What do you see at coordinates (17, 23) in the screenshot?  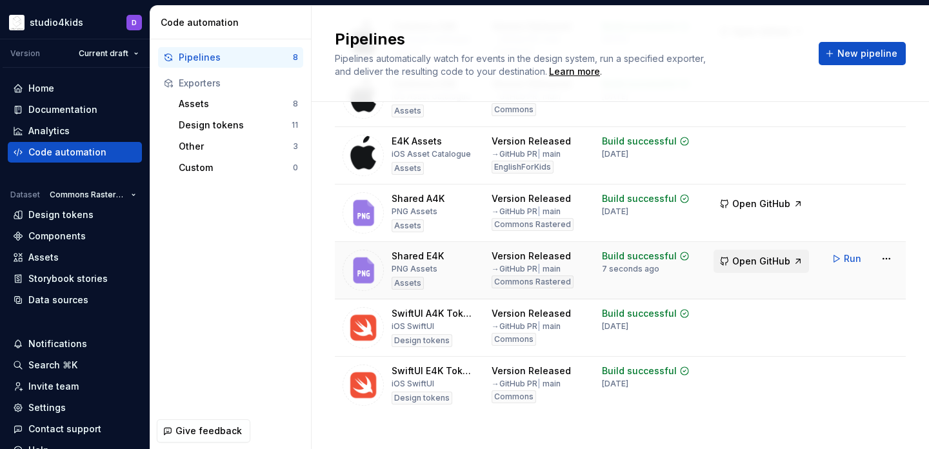 I see `img: f1dd3a2a-5342-4756-bcfa-e9eec4c7fc0d.png` at bounding box center [17, 23].